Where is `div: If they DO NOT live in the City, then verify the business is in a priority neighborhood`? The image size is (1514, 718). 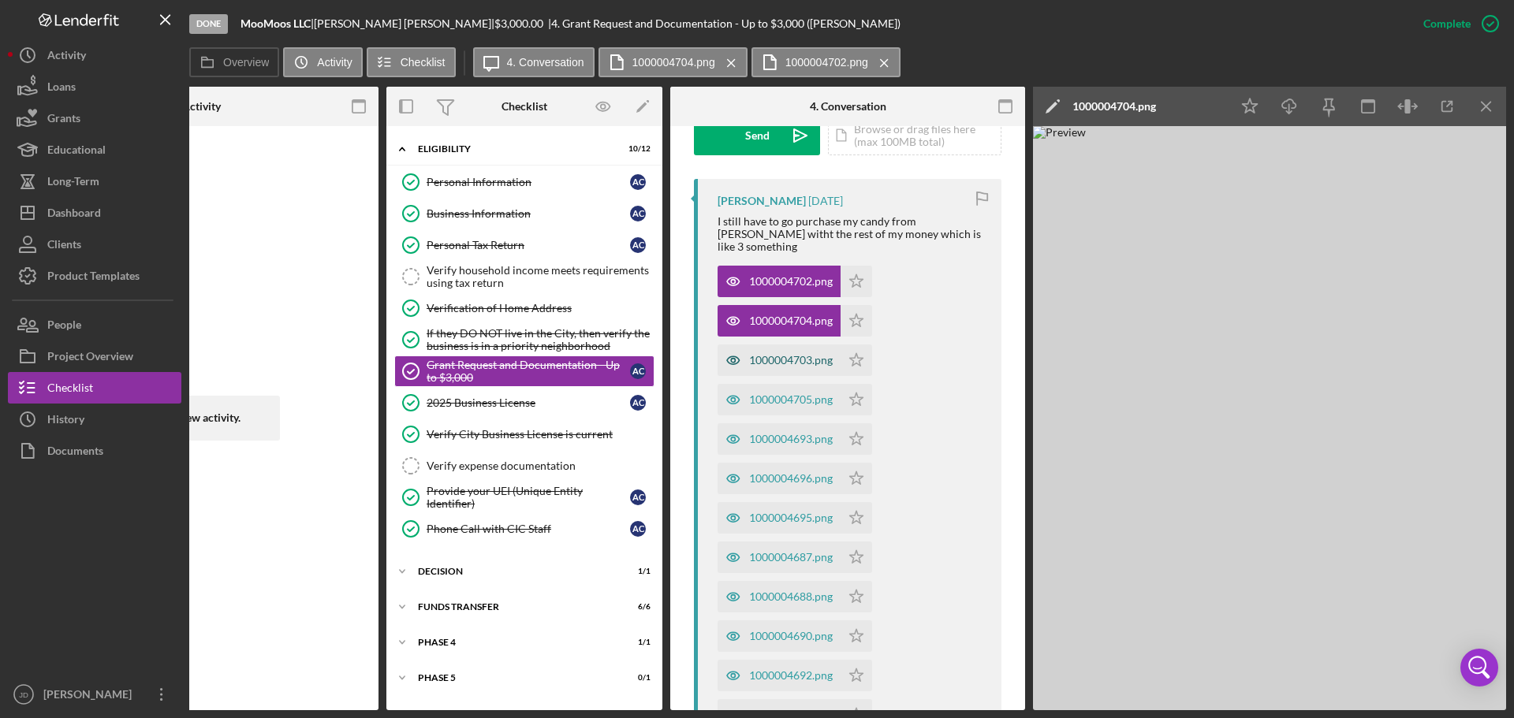
div: If they DO NOT live in the City, then verify the business is in a priority neighborhood is located at coordinates (540, 340).